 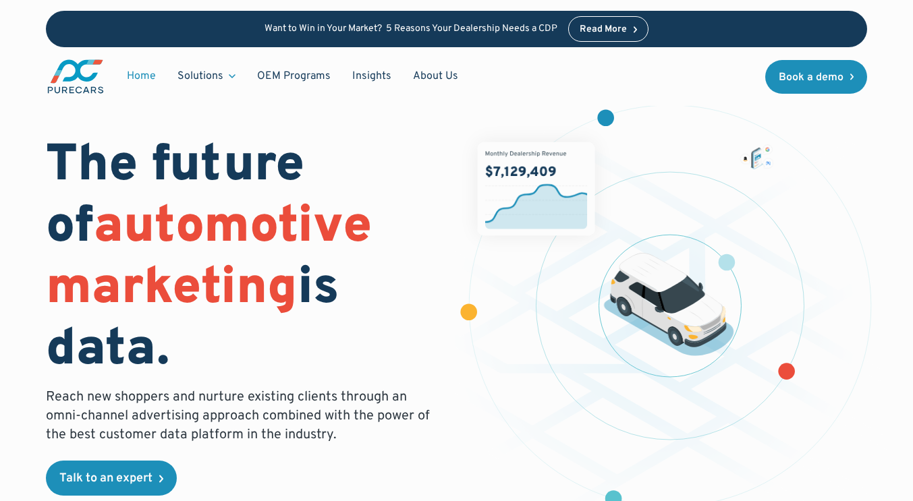 What do you see at coordinates (243, 416) in the screenshot?
I see `p: Reach new shoppers and nurture existing clients through an omni-channel advertising approach comb...` at bounding box center [243, 416].